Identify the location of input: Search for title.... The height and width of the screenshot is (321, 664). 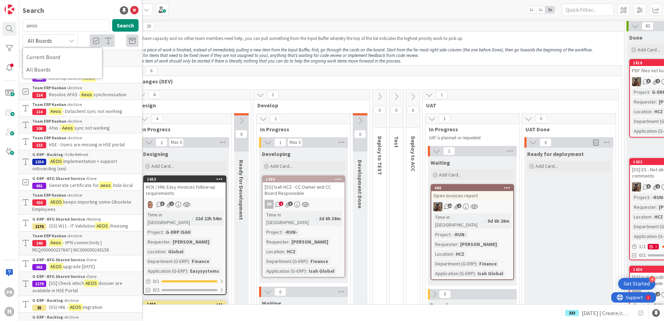
(66, 25).